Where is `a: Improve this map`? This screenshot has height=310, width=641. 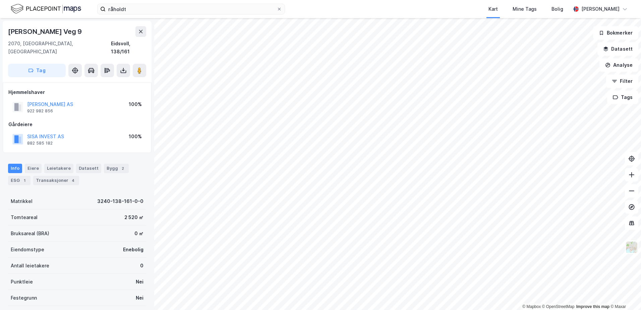 a: Improve this map is located at coordinates (593, 306).